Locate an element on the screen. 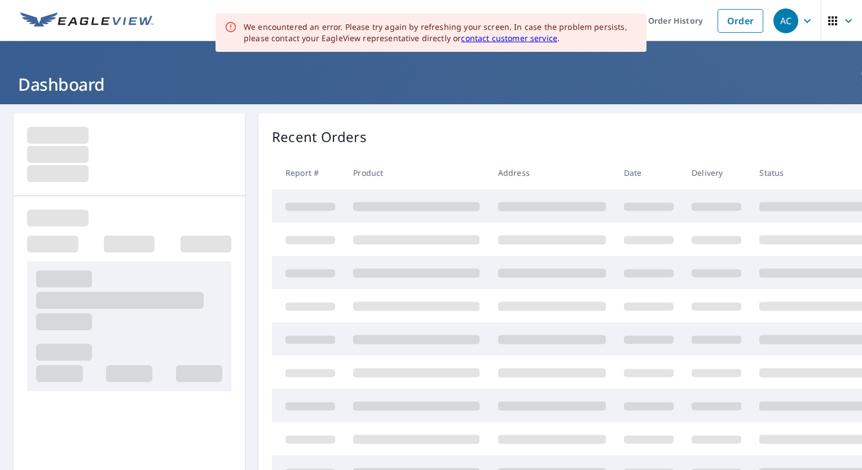 The height and width of the screenshot is (470, 862). div: AC is located at coordinates (786, 21).